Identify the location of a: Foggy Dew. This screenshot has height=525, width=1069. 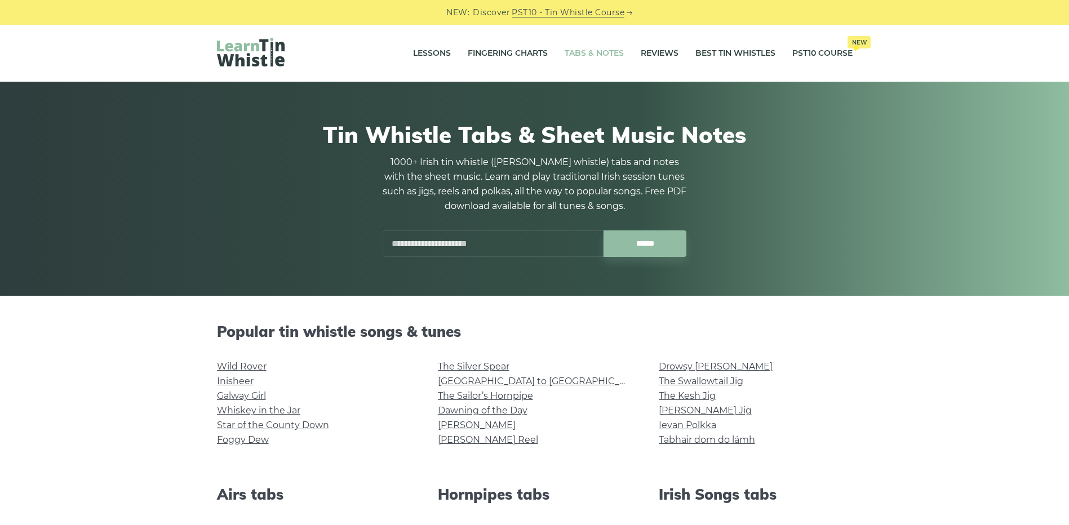
(243, 440).